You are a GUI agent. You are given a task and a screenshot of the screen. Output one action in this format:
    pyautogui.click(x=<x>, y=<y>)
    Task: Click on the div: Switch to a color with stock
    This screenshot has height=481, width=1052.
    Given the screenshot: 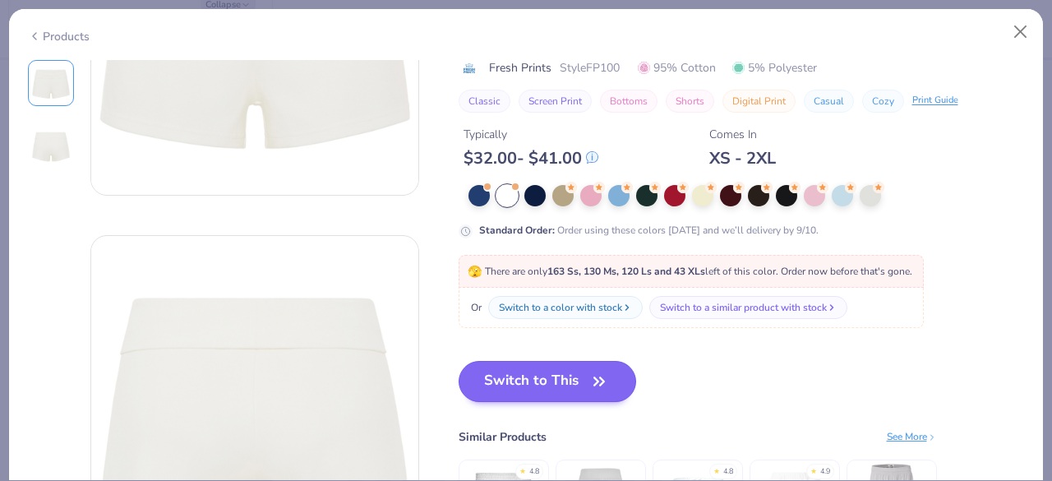 What is the action you would take?
    pyautogui.click(x=561, y=308)
    